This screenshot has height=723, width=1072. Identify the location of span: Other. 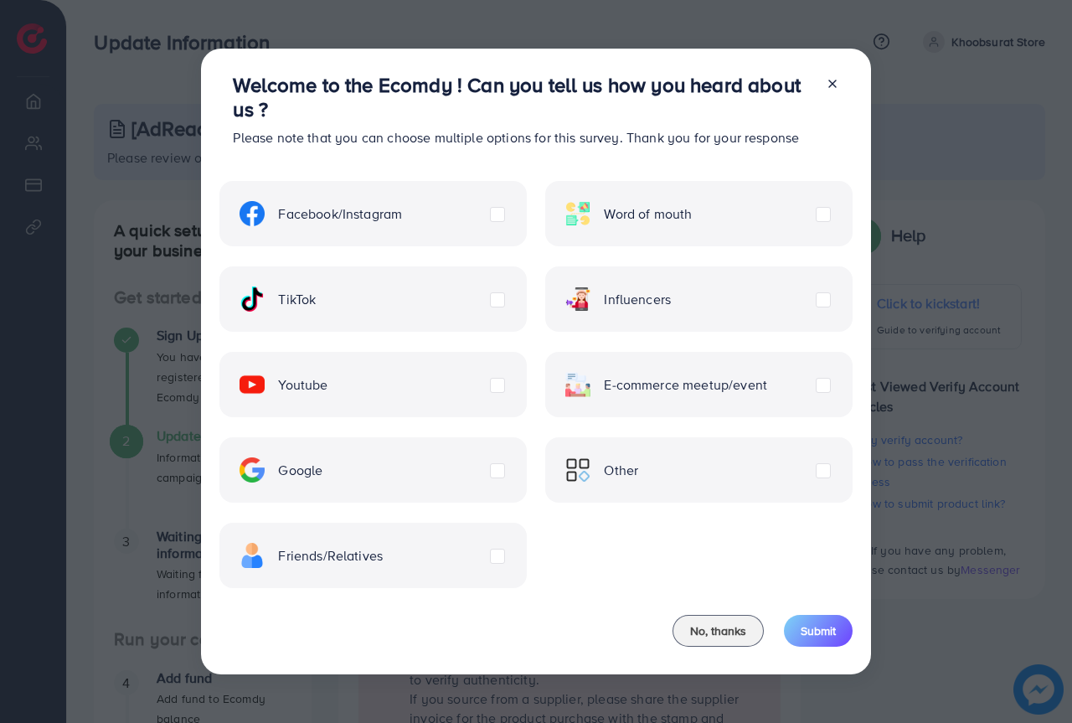
(621, 470).